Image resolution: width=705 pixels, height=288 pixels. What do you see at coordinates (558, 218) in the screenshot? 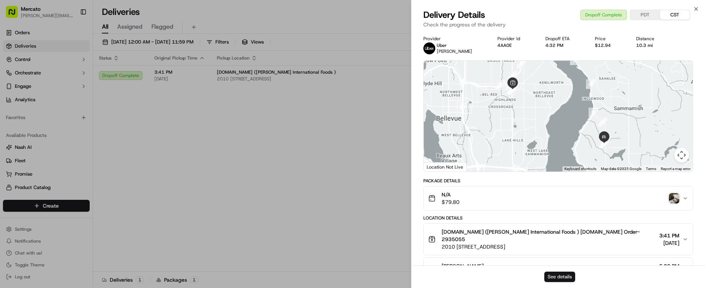
I see `div: Location Details` at bounding box center [558, 218].